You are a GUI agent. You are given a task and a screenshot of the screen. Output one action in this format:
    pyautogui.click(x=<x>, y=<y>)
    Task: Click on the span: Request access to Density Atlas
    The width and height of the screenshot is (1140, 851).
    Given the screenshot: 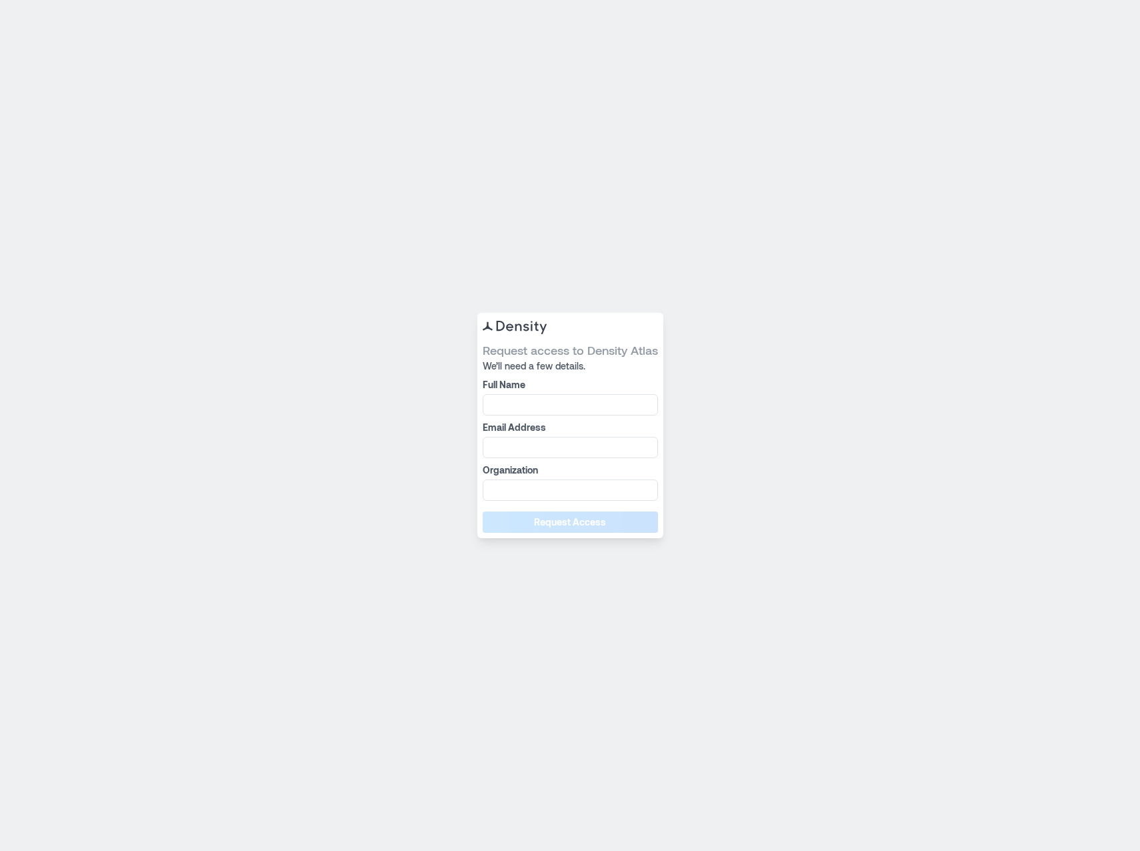 What is the action you would take?
    pyautogui.click(x=570, y=350)
    